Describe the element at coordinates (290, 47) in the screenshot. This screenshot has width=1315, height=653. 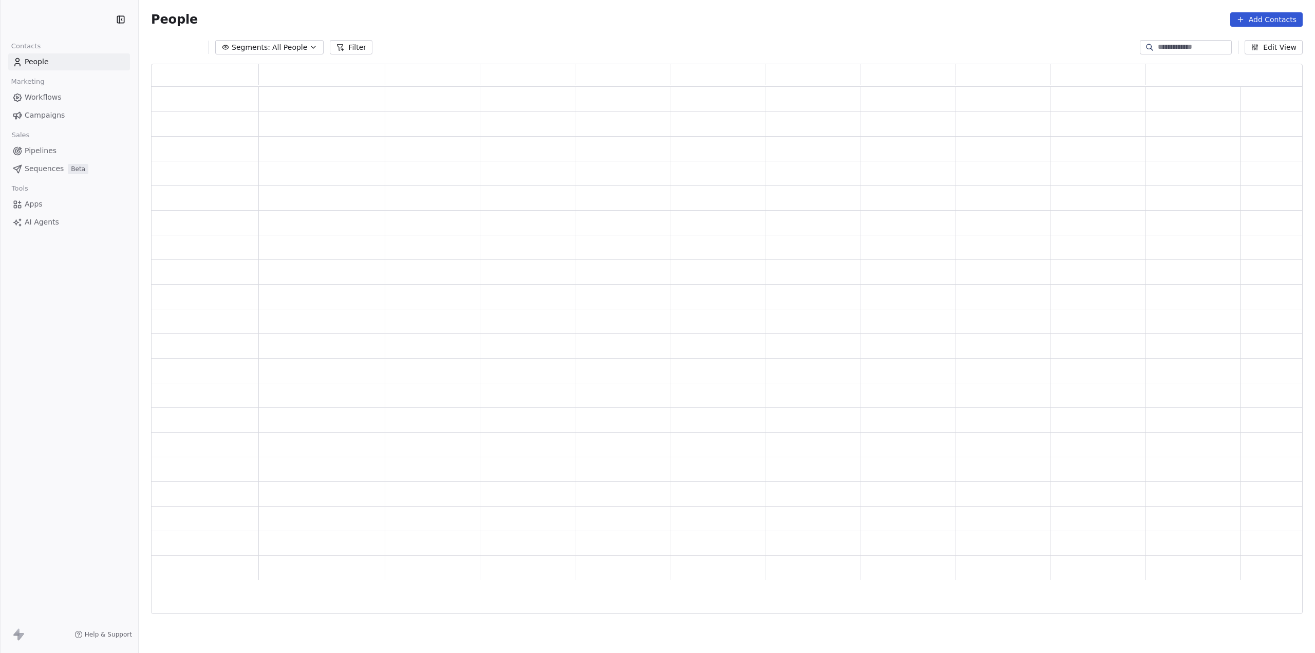
I see `span: All People` at that location.